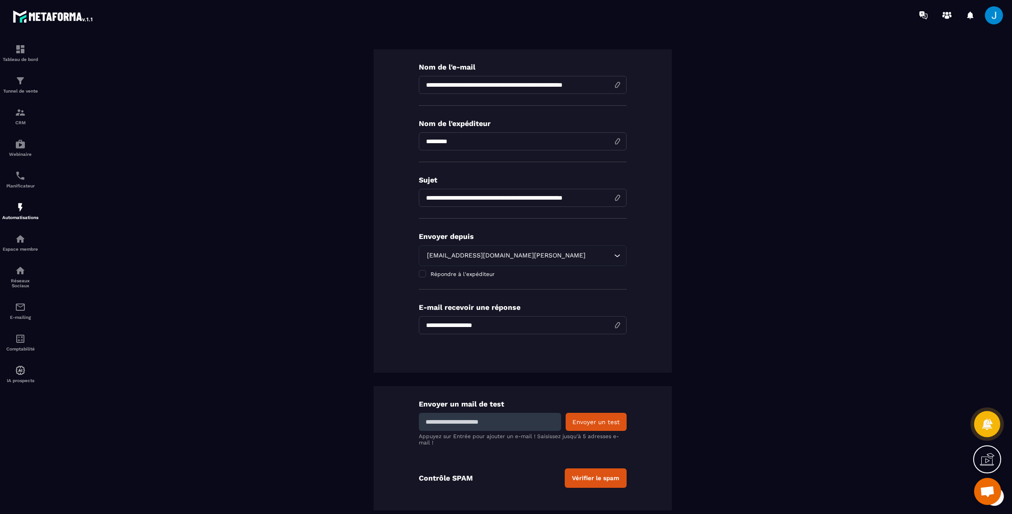 The width and height of the screenshot is (1012, 514). What do you see at coordinates (20, 217) in the screenshot?
I see `p: Automatisations` at bounding box center [20, 217].